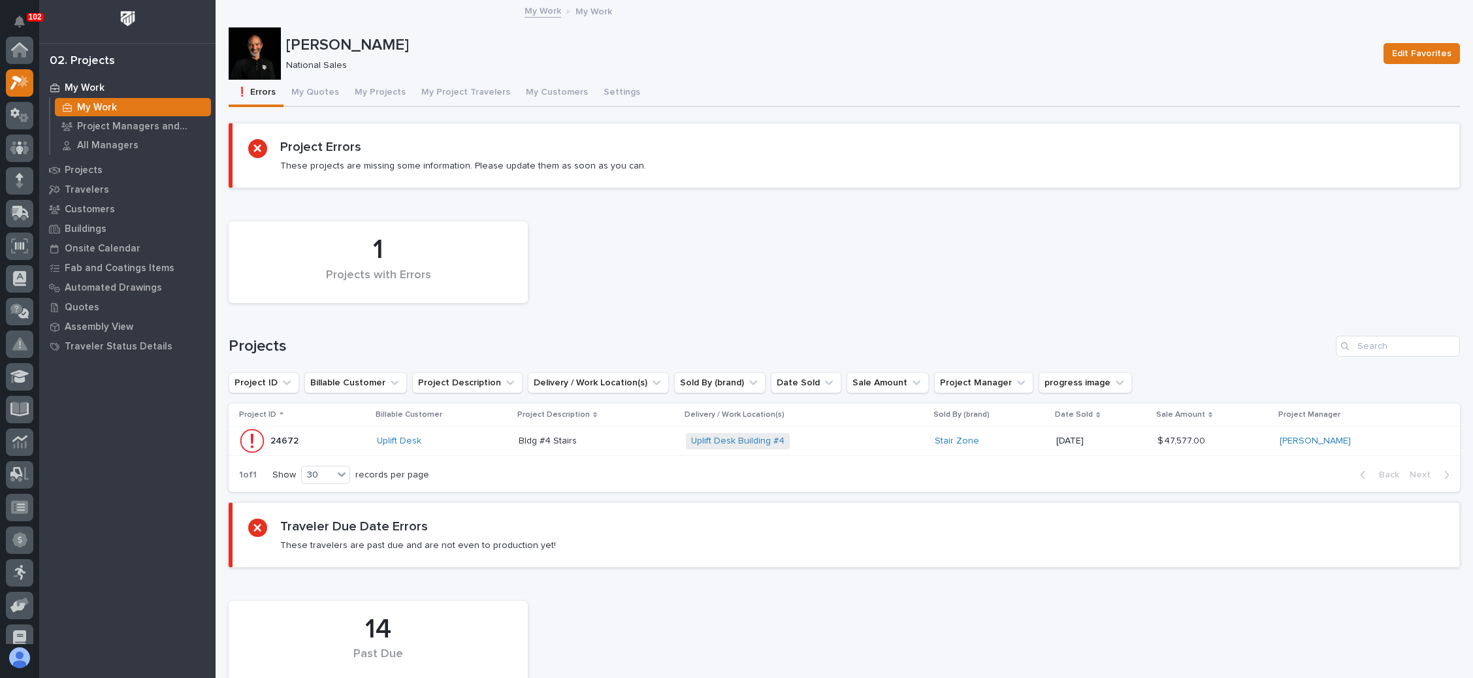  What do you see at coordinates (133, 126) in the screenshot?
I see `a: Project Managers and Engineers` at bounding box center [133, 126].